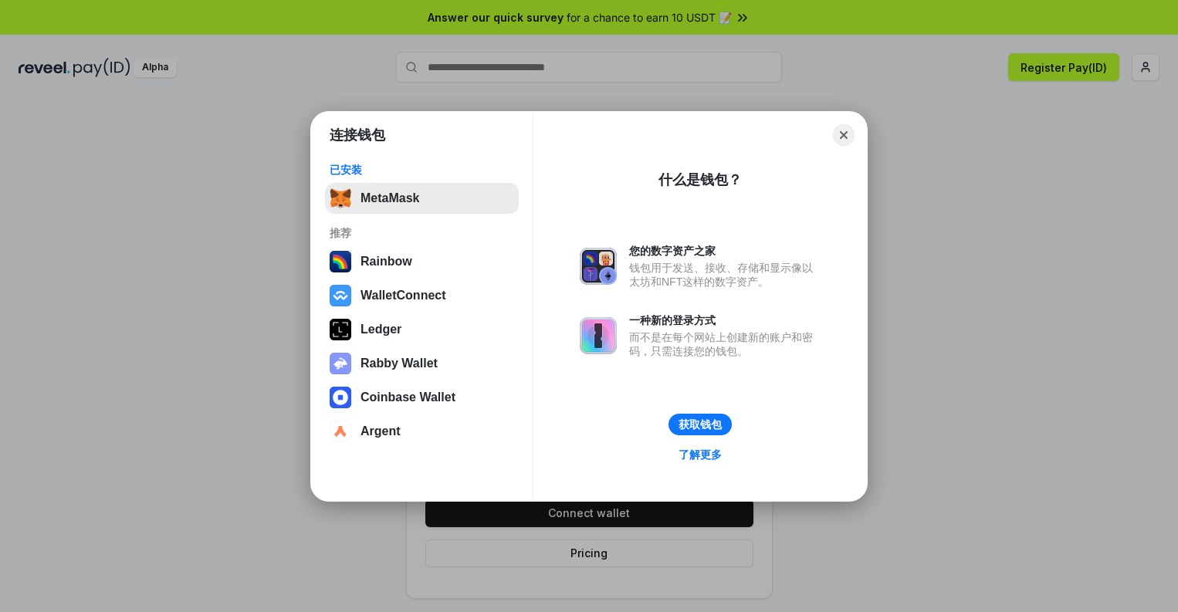 This screenshot has width=1178, height=612. What do you see at coordinates (340, 330) in the screenshot?
I see `img: svg+xml,%3Csvg%20xmlns%3D%22http%3A%2F%2Fwww.w3.org%2F2000%2Fsvg%22%20width%3D%2228%22%20height%3...` at bounding box center [340, 330].